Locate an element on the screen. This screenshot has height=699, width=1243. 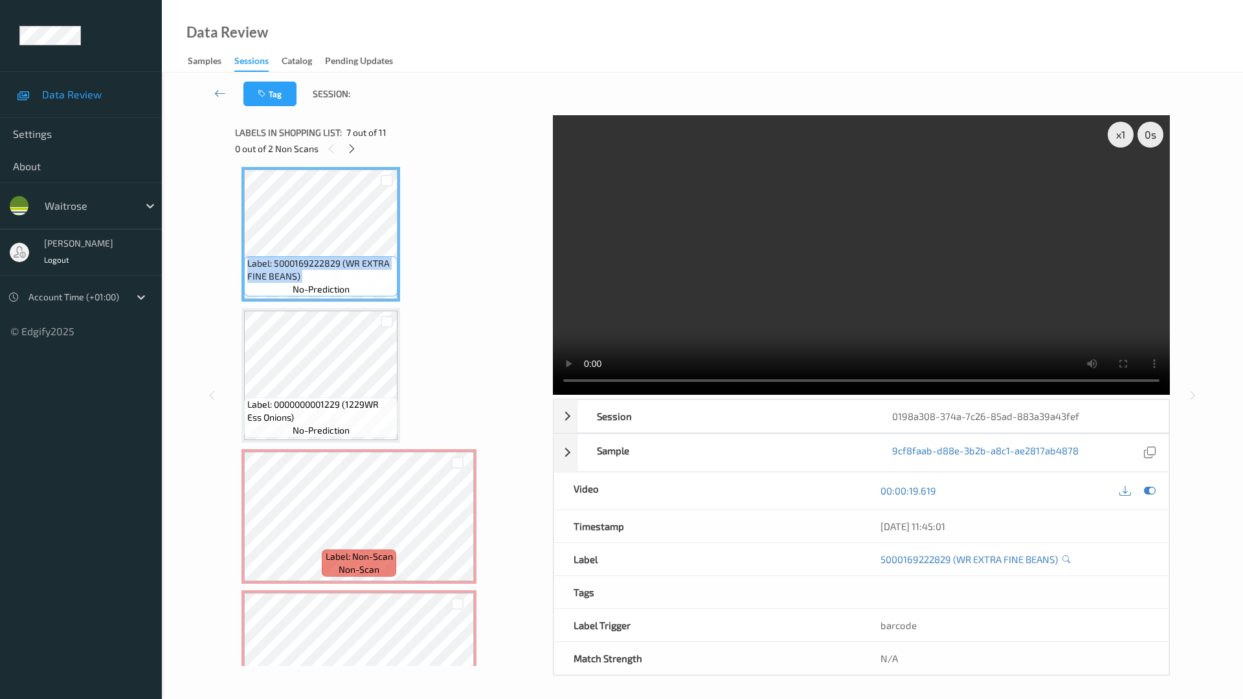
span: Label: Non-Scan is located at coordinates (359, 557).